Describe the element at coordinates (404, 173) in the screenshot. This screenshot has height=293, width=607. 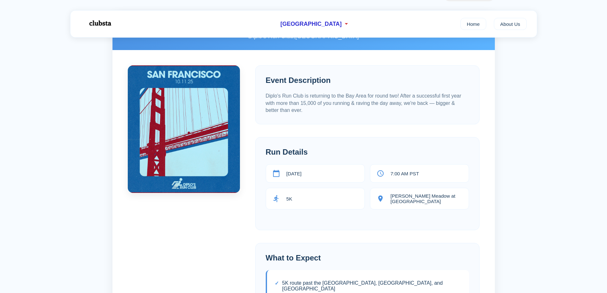
I see `span: 7:00 AM PST` at that location.